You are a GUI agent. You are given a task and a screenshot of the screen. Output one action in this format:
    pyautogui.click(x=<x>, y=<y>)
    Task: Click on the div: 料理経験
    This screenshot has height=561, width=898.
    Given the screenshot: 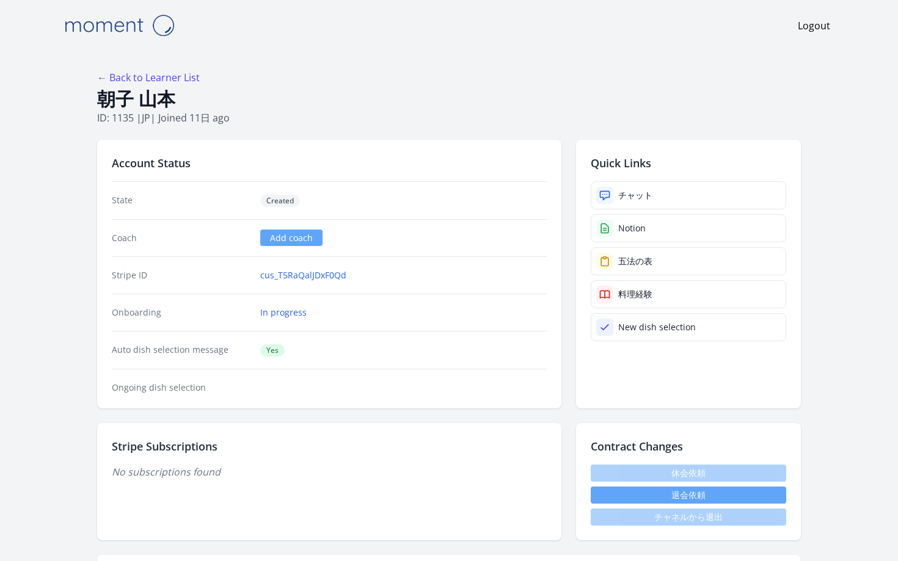 What is the action you would take?
    pyautogui.click(x=635, y=294)
    